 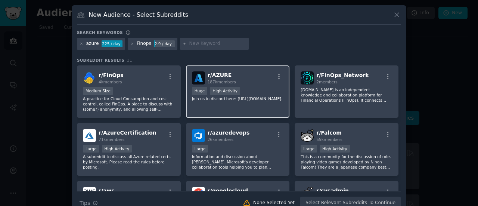 What do you see at coordinates (198, 193) in the screenshot?
I see `img: googlecloud` at bounding box center [198, 193].